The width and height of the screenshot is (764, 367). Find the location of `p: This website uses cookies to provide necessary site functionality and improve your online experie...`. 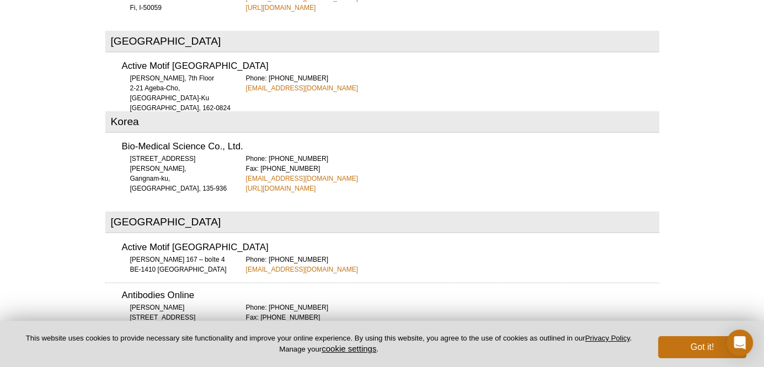

p: This website uses cookies to provide necessary site functionality and improve your online experie... is located at coordinates (329, 344).